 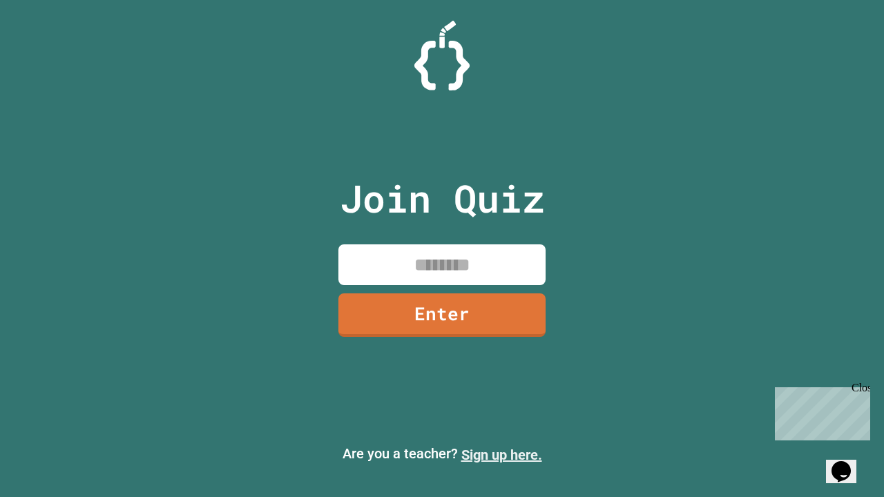 I want to click on p: Are you a teacher?, so click(x=442, y=454).